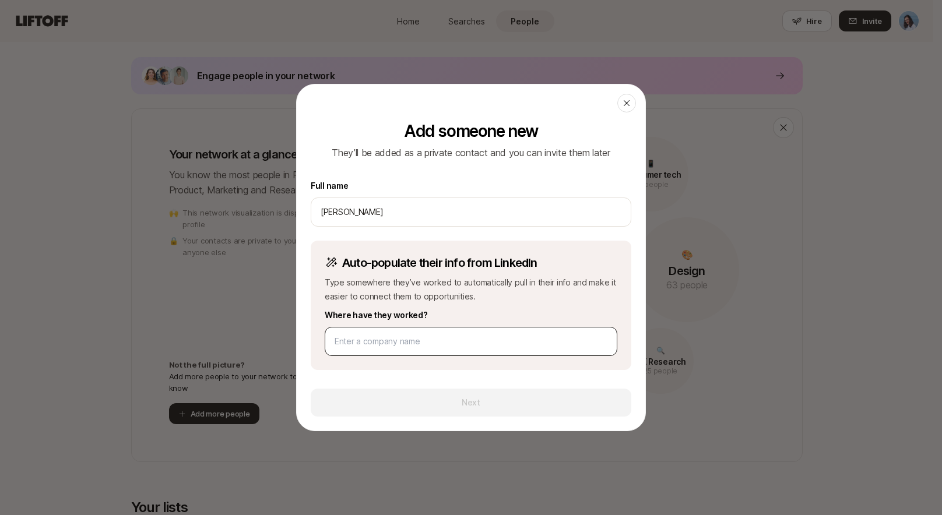  What do you see at coordinates (471, 212) in the screenshot?
I see `input: e.g. Reed Hastings` at bounding box center [471, 212].